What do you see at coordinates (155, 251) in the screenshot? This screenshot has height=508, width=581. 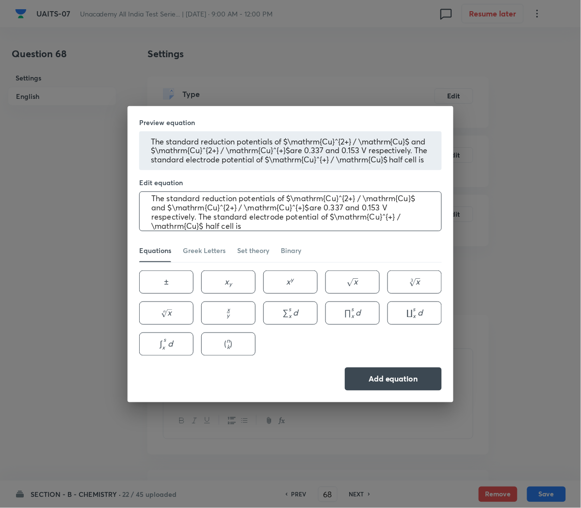 I see `div: Equations` at bounding box center [155, 251].